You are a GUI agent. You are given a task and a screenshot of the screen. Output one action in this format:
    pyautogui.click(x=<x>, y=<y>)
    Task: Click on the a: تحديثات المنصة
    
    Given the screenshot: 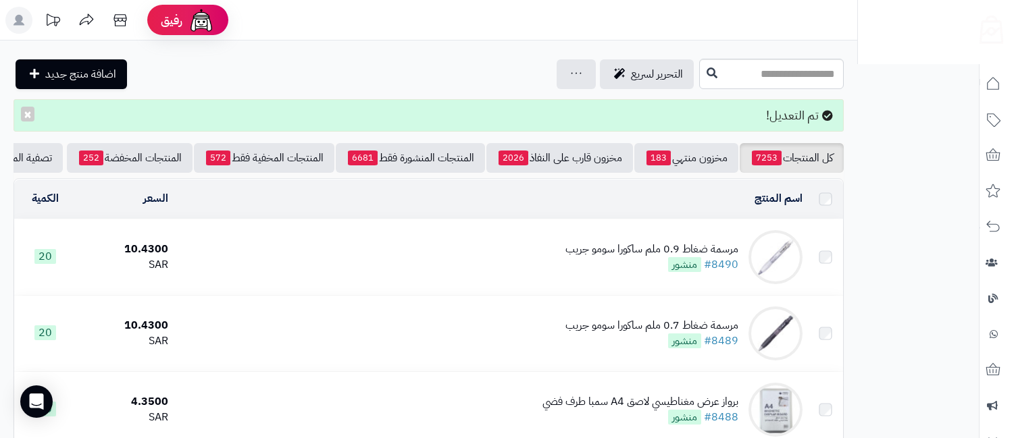 What is the action you would take?
    pyautogui.click(x=53, y=22)
    